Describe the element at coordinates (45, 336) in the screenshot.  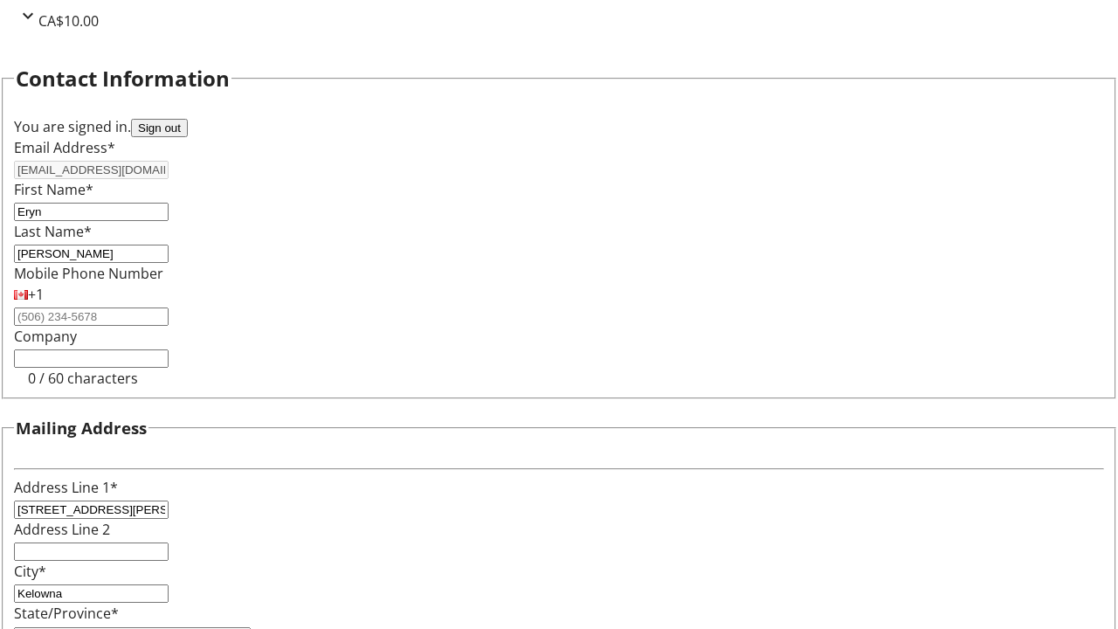
I see `label: Company` at that location.